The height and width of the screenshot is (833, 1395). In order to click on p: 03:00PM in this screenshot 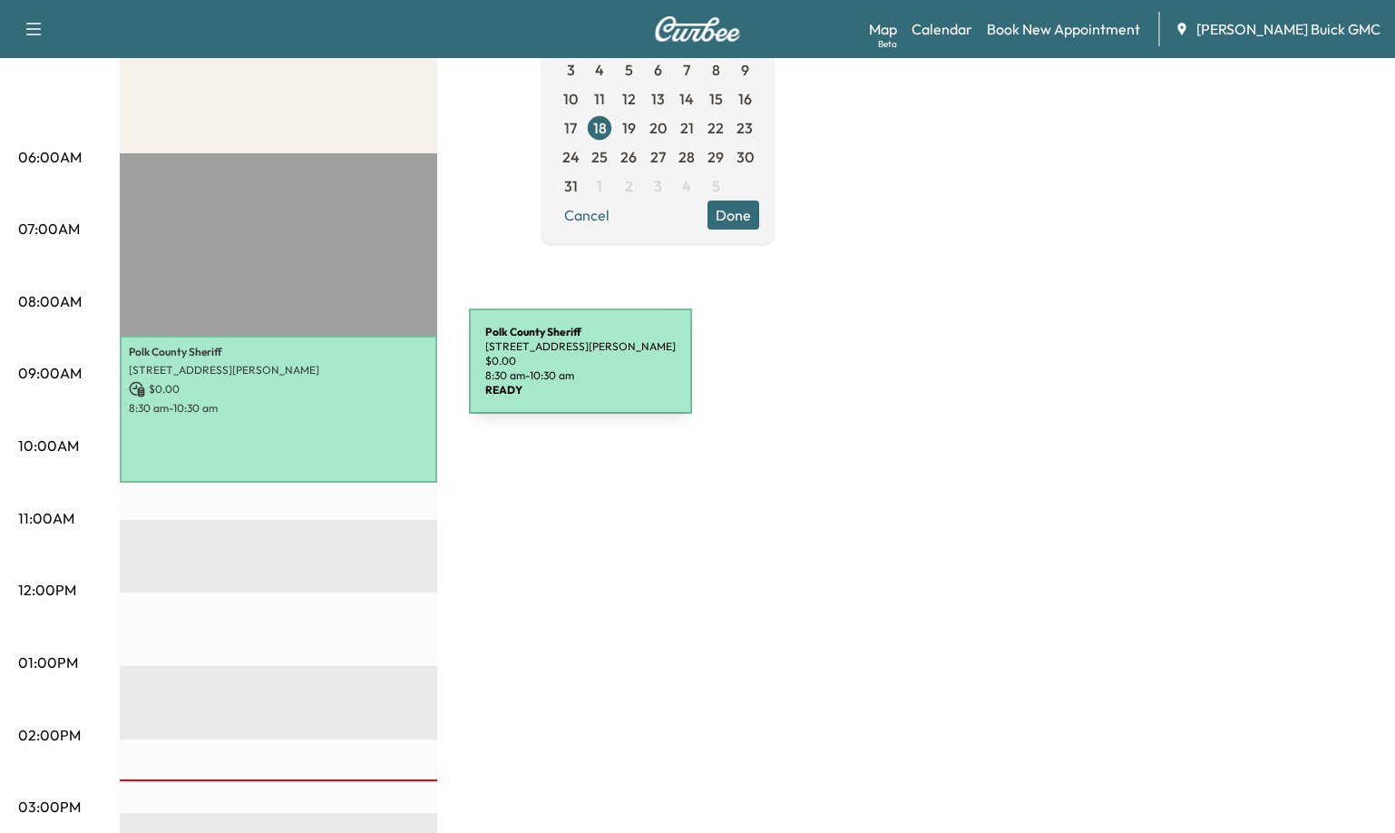, I will do `click(49, 807)`.